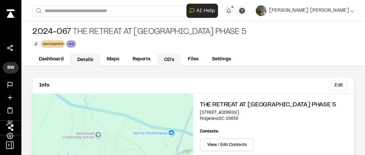 This screenshot has height=155, width=365. I want to click on a: Files, so click(193, 59).